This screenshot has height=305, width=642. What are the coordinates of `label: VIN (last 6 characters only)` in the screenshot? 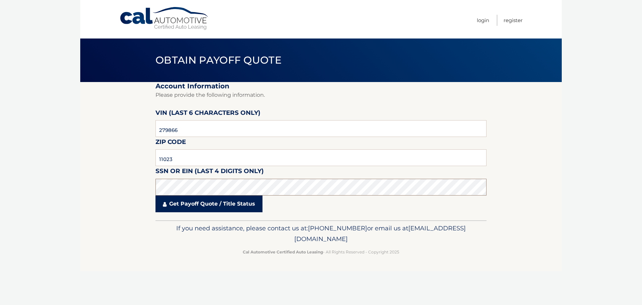 It's located at (208, 114).